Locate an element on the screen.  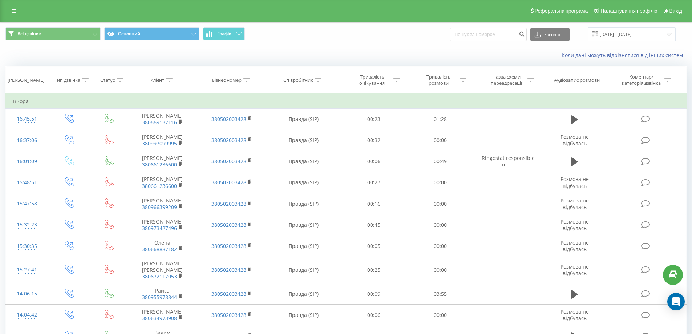
td: 00:27 is located at coordinates (374, 182).